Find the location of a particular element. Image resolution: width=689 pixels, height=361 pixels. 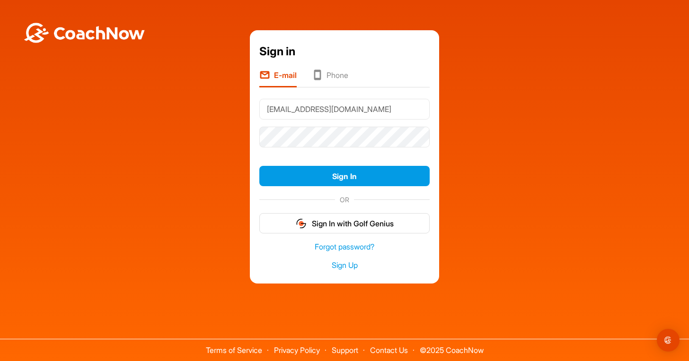

div: Open Intercom Messenger is located at coordinates (668, 341).